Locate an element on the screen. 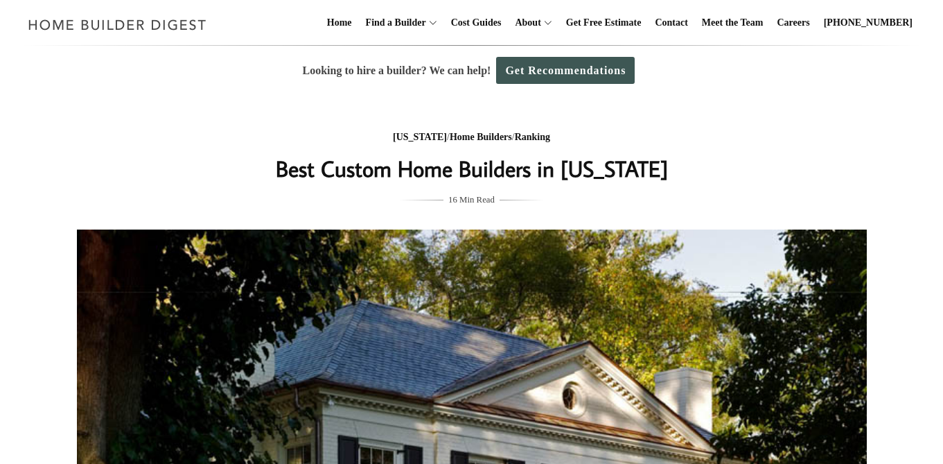 The height and width of the screenshot is (464, 943). a: Contact is located at coordinates (671, 23).